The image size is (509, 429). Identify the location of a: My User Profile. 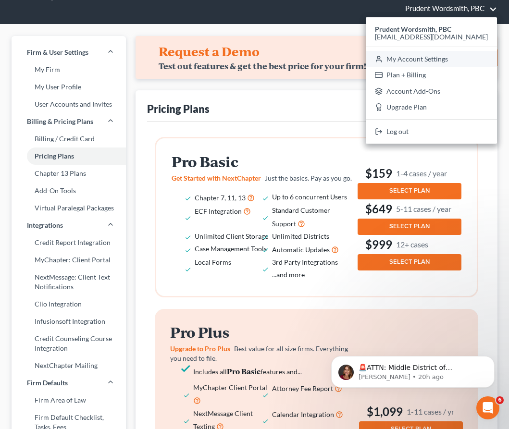
(69, 87).